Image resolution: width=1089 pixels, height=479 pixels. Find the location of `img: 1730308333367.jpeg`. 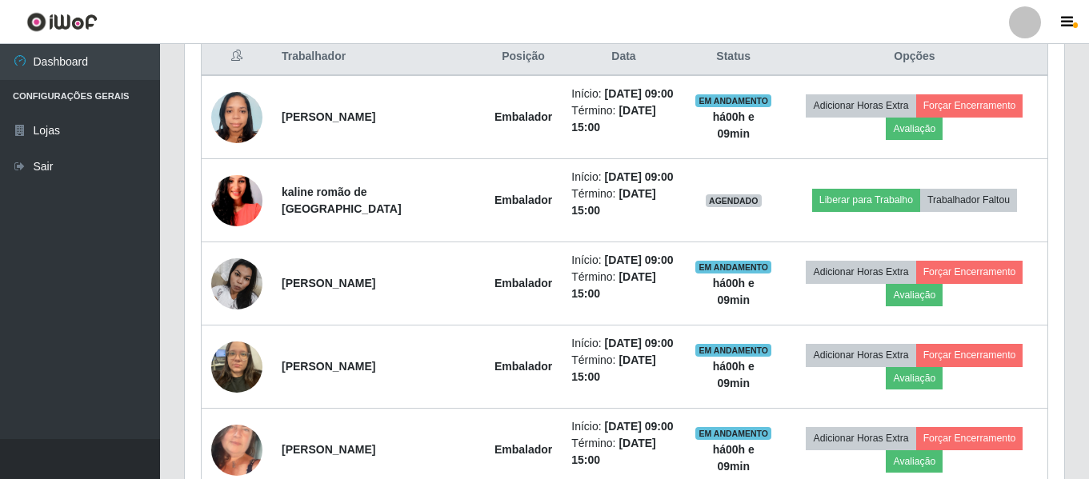

img: 1730308333367.jpeg is located at coordinates (237, 283).